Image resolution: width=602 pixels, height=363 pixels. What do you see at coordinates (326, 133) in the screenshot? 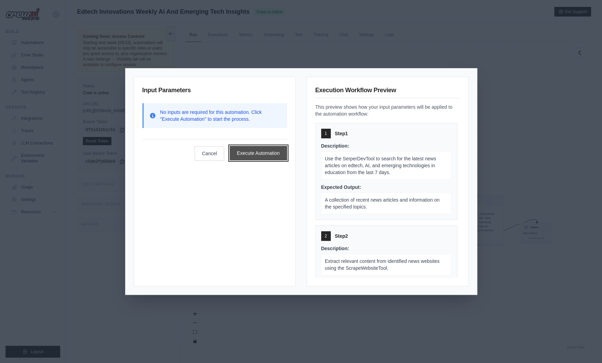
I see `span: 1` at bounding box center [326, 133].